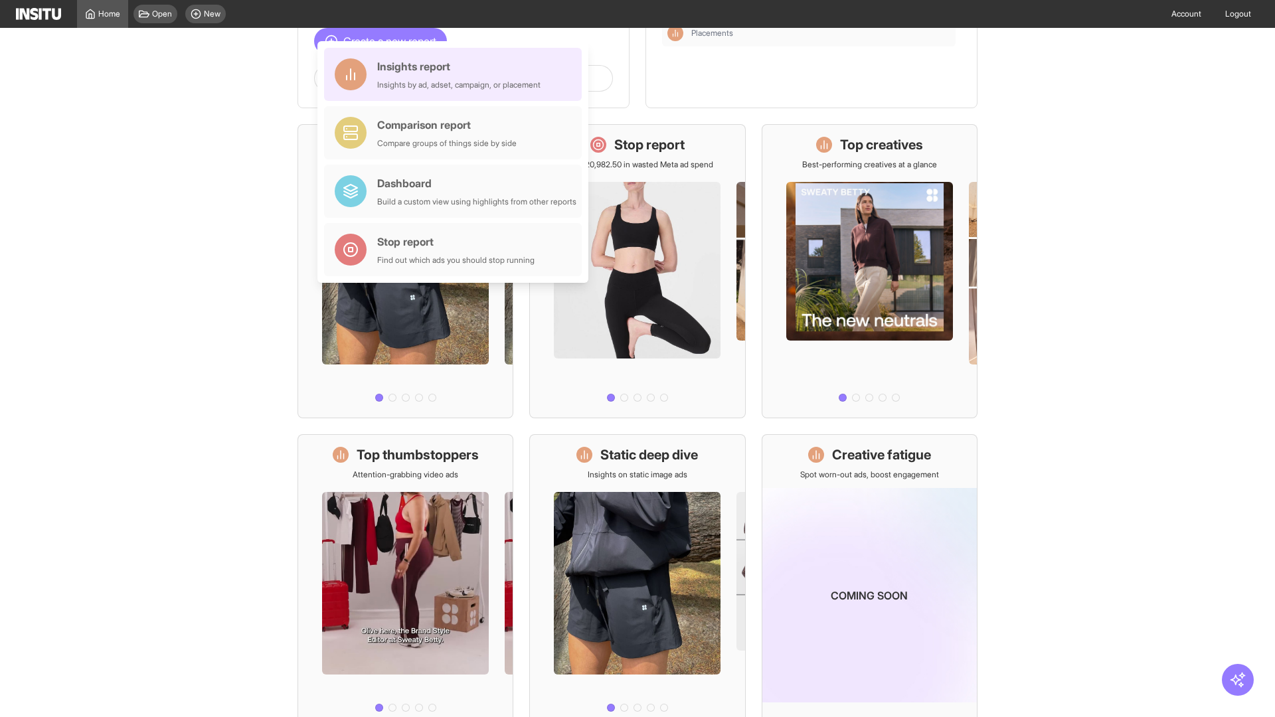 The width and height of the screenshot is (1275, 717). I want to click on span: New, so click(212, 14).